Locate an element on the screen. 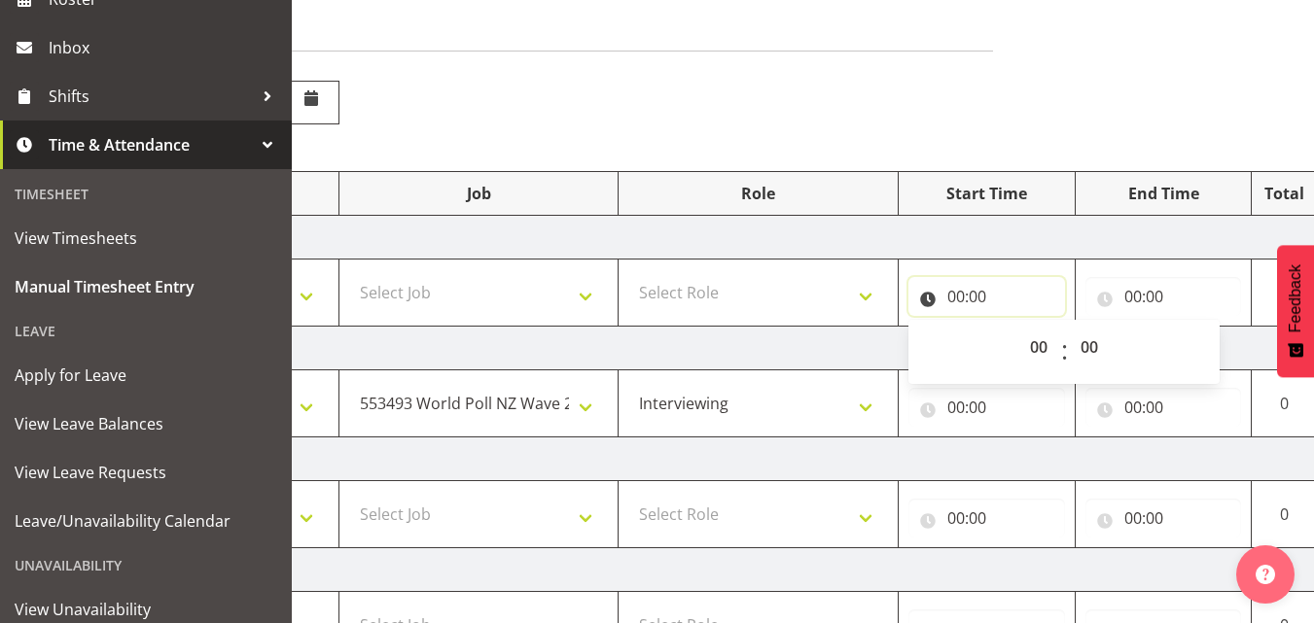 The image size is (1314, 623). span: View Leave Balances is located at coordinates (146, 424).